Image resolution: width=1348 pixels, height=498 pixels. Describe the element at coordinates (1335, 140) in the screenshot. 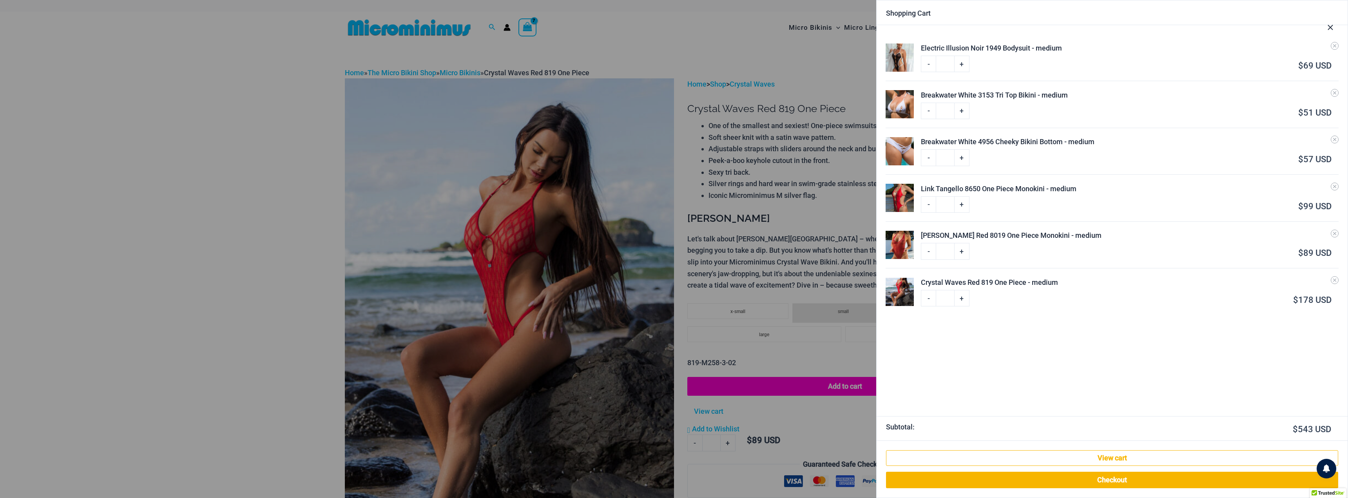

I see `a: Remove Breakwater White 4956 Cheeky Bikini Bottom - medium from cart` at that location.